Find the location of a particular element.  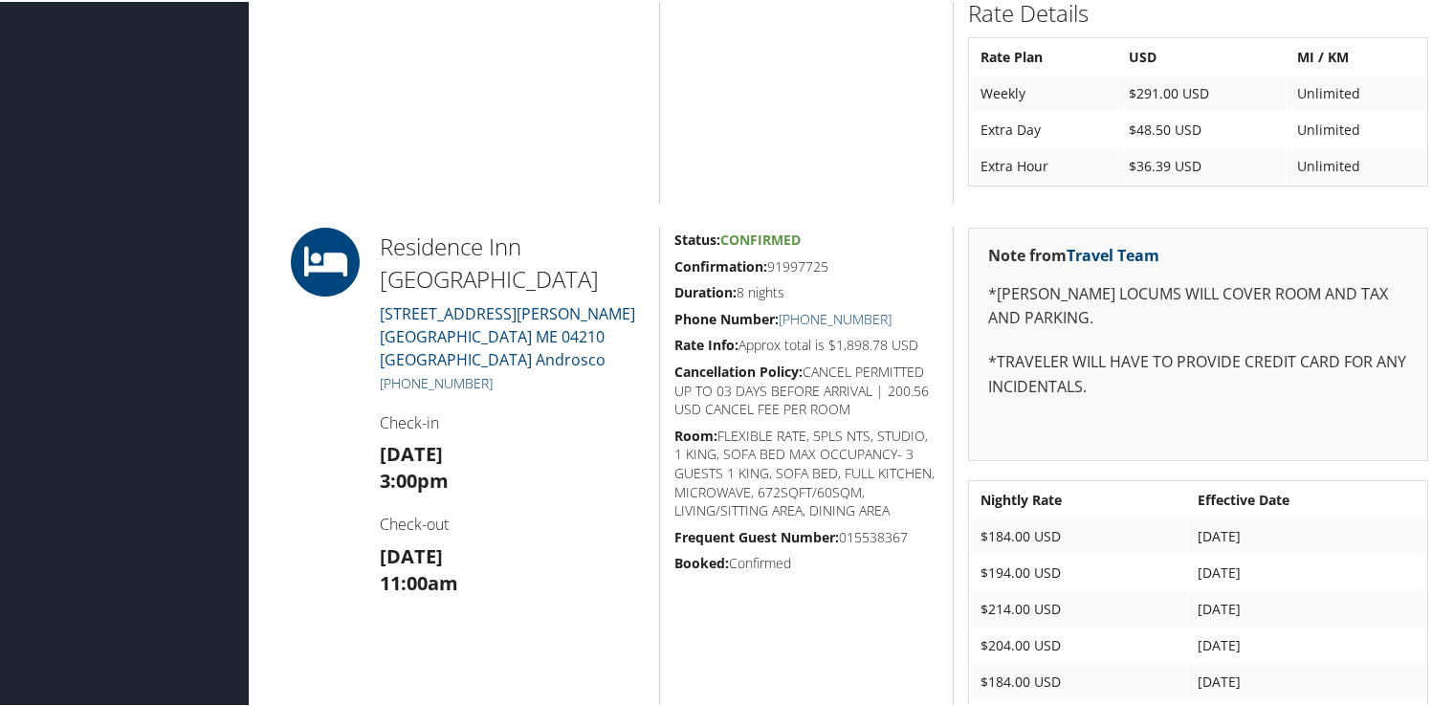

strong: Booked: is located at coordinates (701, 561).